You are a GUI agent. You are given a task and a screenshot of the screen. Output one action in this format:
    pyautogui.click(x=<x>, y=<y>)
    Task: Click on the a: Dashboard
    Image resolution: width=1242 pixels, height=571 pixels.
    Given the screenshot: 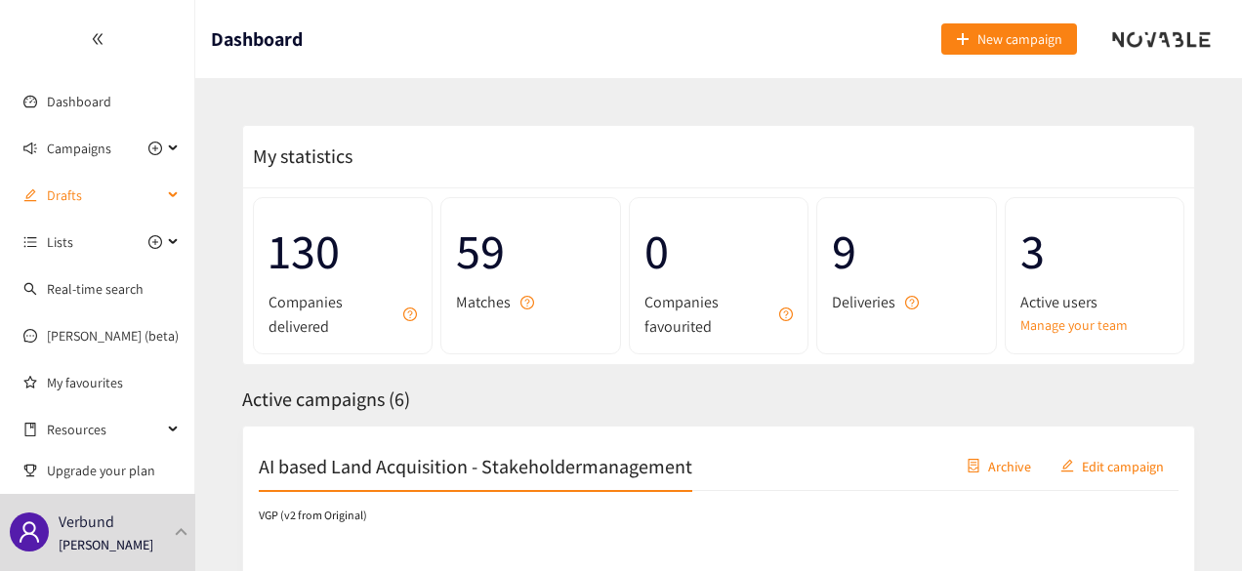 What is the action you would take?
    pyautogui.click(x=79, y=102)
    